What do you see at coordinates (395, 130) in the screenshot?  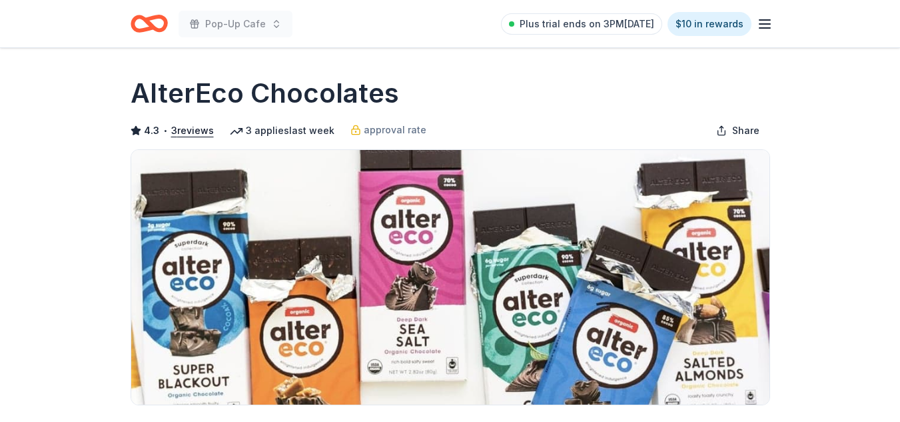 I see `span: approval rate` at bounding box center [395, 130].